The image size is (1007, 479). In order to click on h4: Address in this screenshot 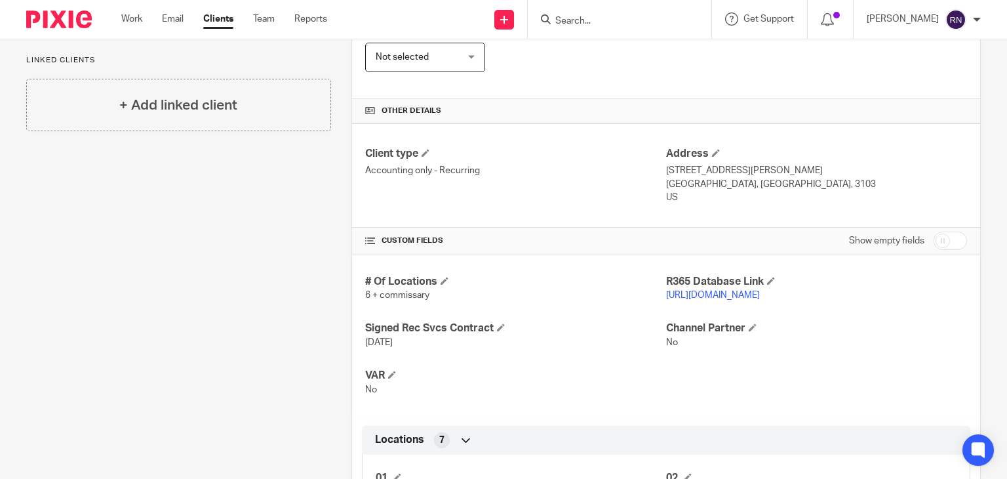, I will do `click(816, 153)`.